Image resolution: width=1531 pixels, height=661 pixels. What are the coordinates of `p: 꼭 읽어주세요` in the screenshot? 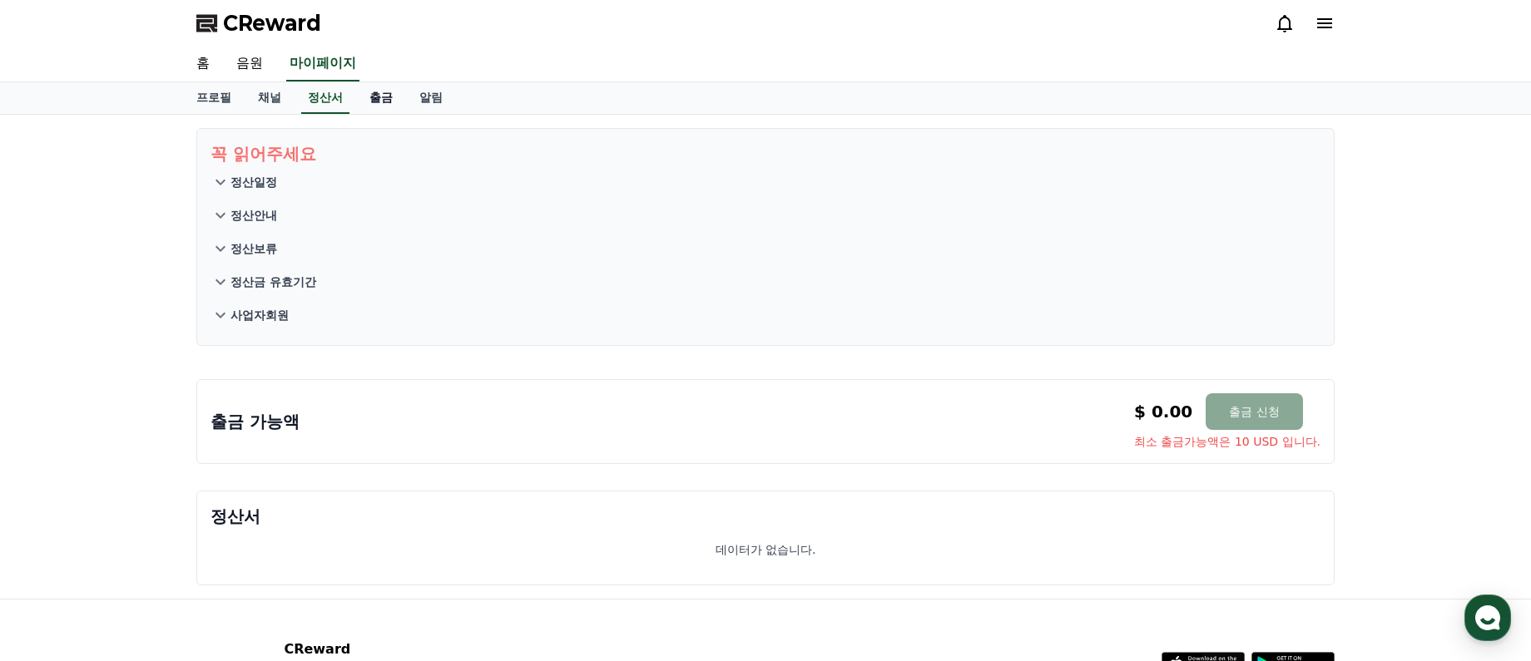 It's located at (765, 154).